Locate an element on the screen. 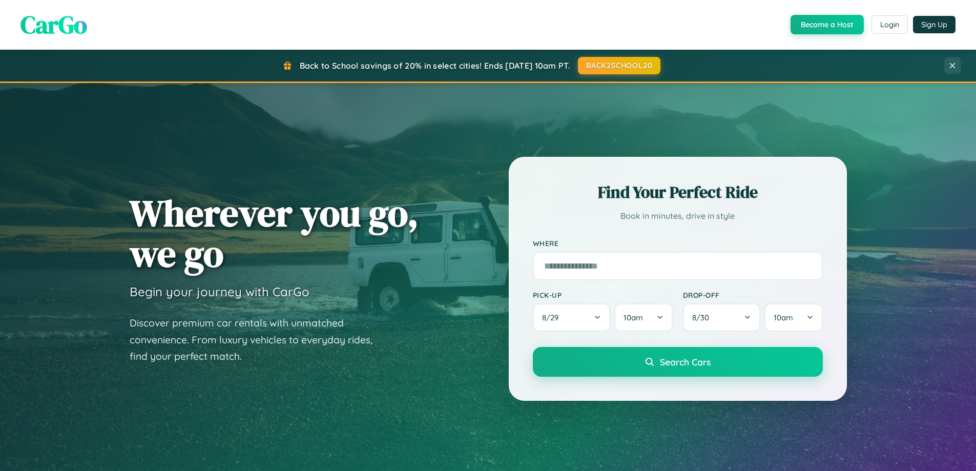  label: Drop-off is located at coordinates (753, 295).